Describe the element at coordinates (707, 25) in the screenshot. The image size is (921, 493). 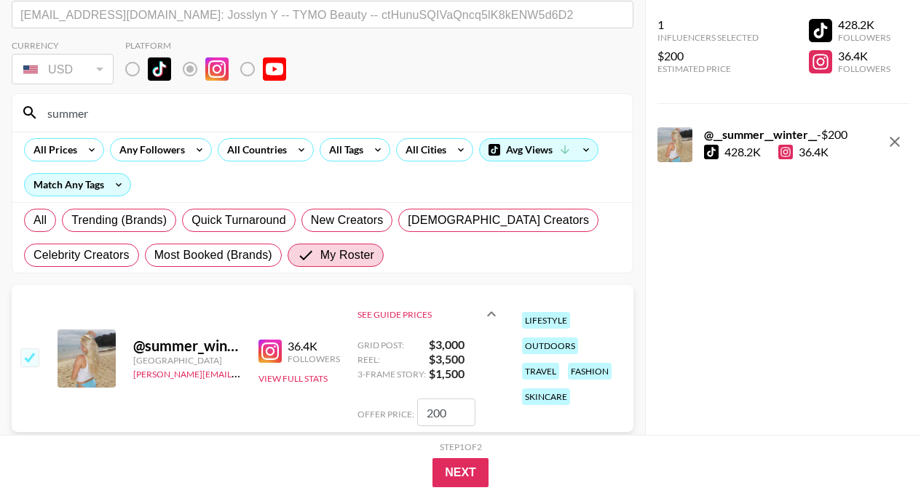
I see `div: 1` at that location.